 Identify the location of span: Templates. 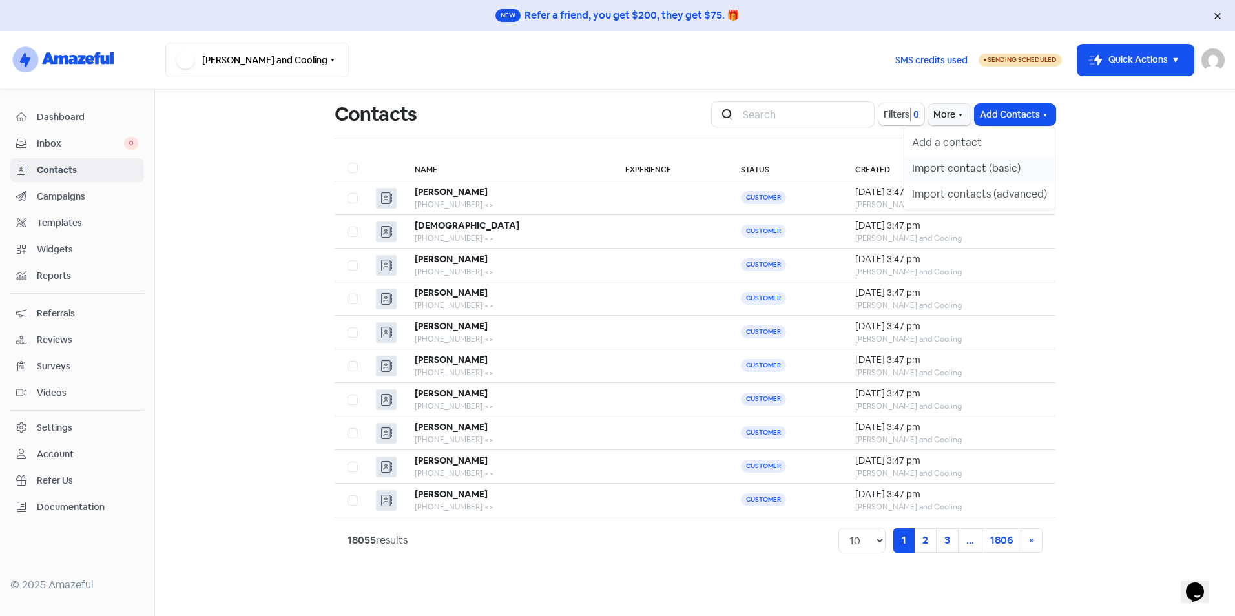
(87, 223).